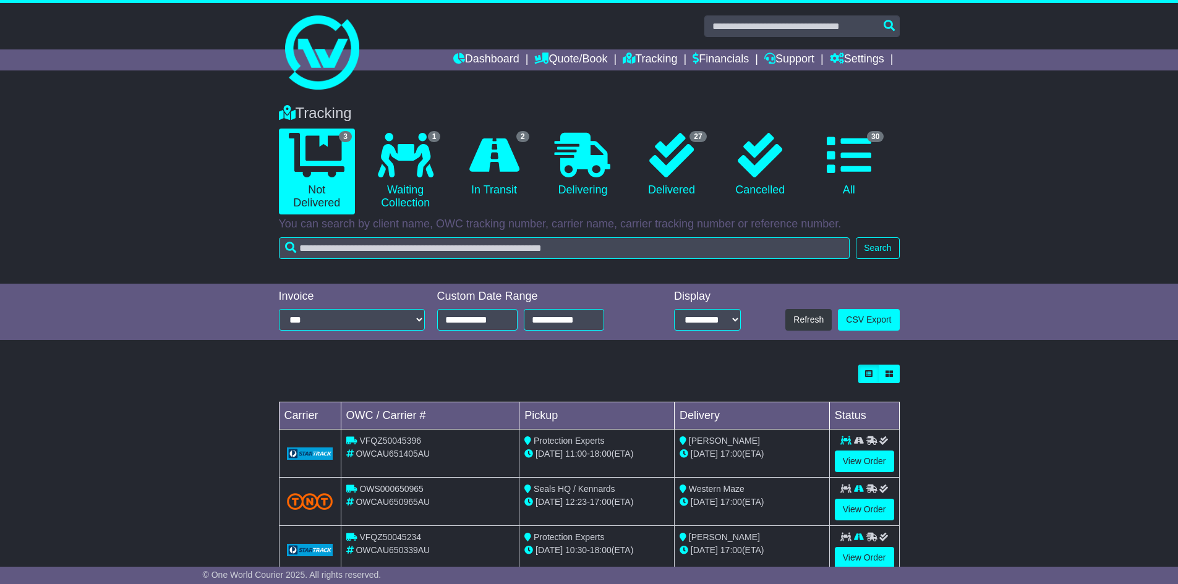 The image size is (1178, 584). I want to click on span: 10:30, so click(576, 550).